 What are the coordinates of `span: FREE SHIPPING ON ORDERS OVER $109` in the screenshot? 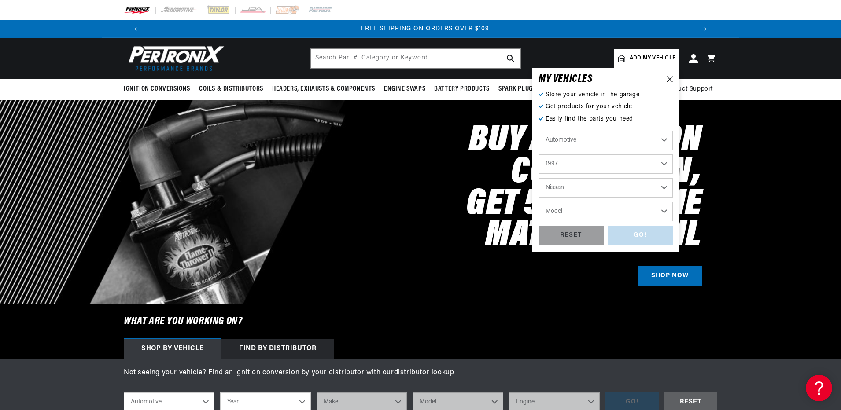 It's located at (425, 29).